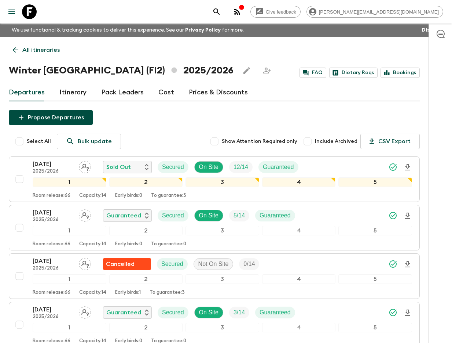 The image size is (452, 343). I want to click on a: FAQ, so click(313, 73).